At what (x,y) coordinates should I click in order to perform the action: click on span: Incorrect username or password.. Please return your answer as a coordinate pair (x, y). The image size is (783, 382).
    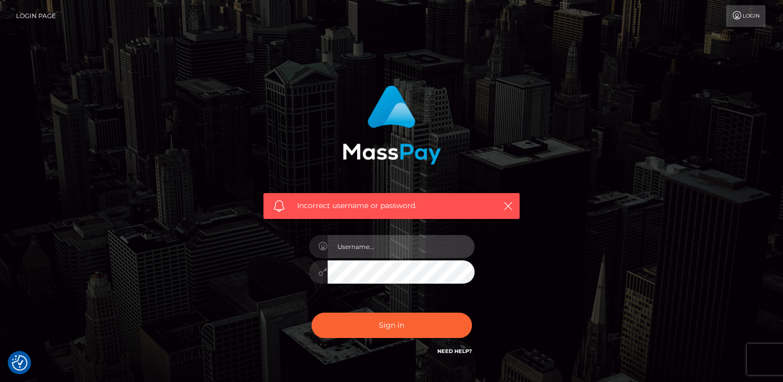
    Looking at the image, I should click on (391, 205).